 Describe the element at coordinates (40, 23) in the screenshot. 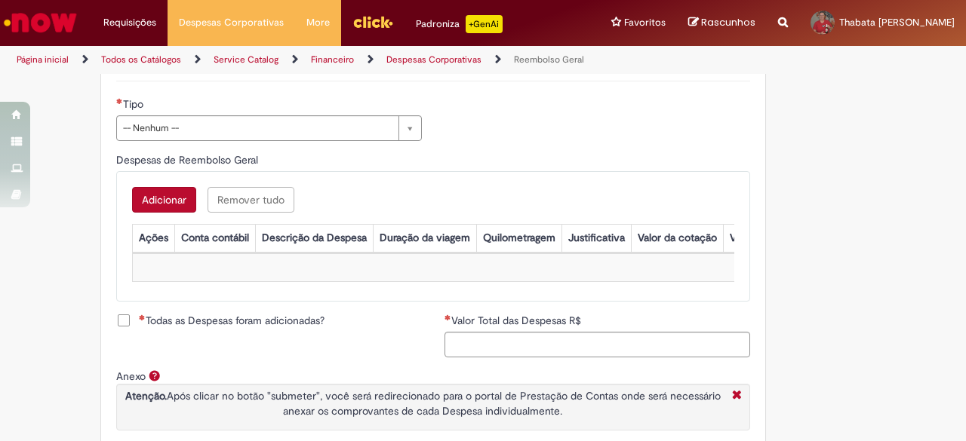

I see `img: ServiceNow` at that location.